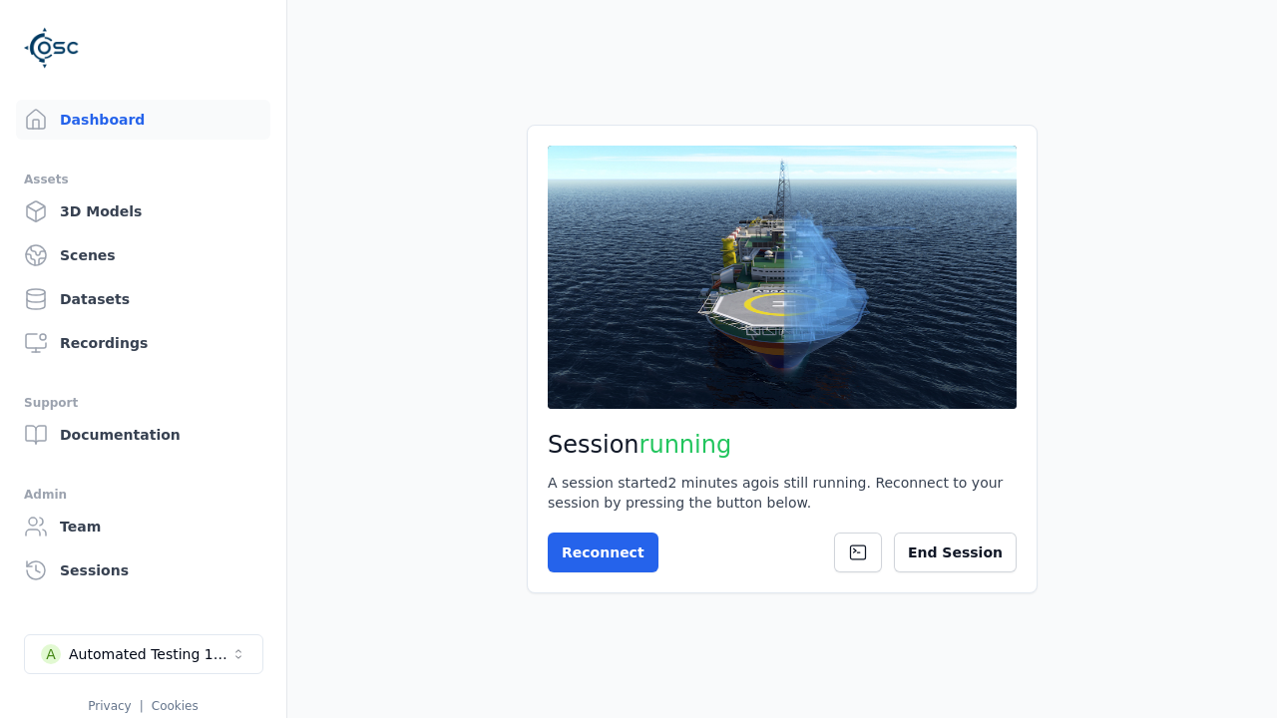 Image resolution: width=1277 pixels, height=718 pixels. Describe the element at coordinates (144, 654) in the screenshot. I see `button: Select a workspace` at that location.